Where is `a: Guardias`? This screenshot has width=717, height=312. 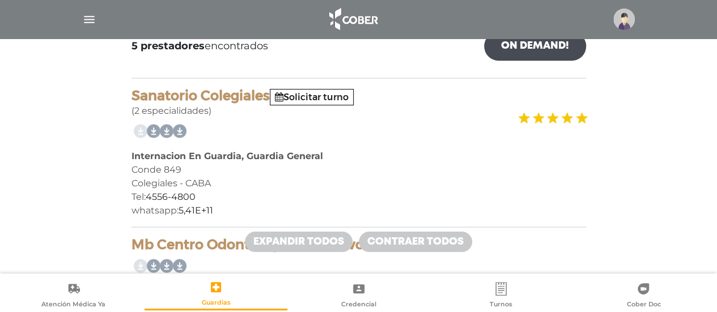
a: Guardias is located at coordinates (215, 295).